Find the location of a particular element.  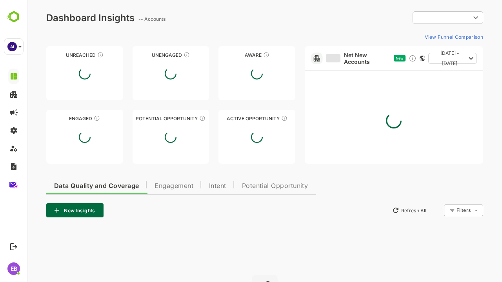

div: These accounts have not shown enough engagement and need nurturing is located at coordinates (159, 55).